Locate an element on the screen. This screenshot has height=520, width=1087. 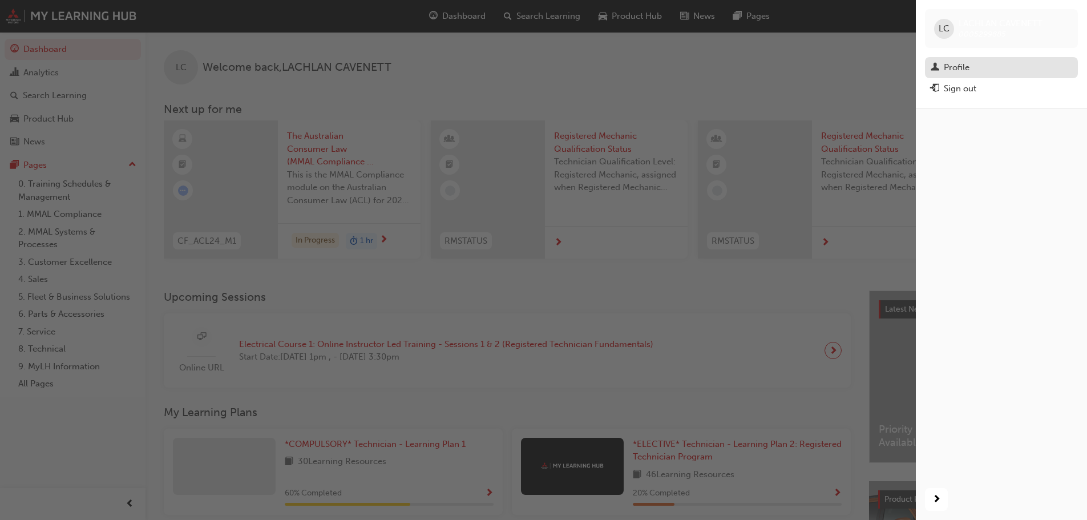
span: man-icon is located at coordinates (934, 68).